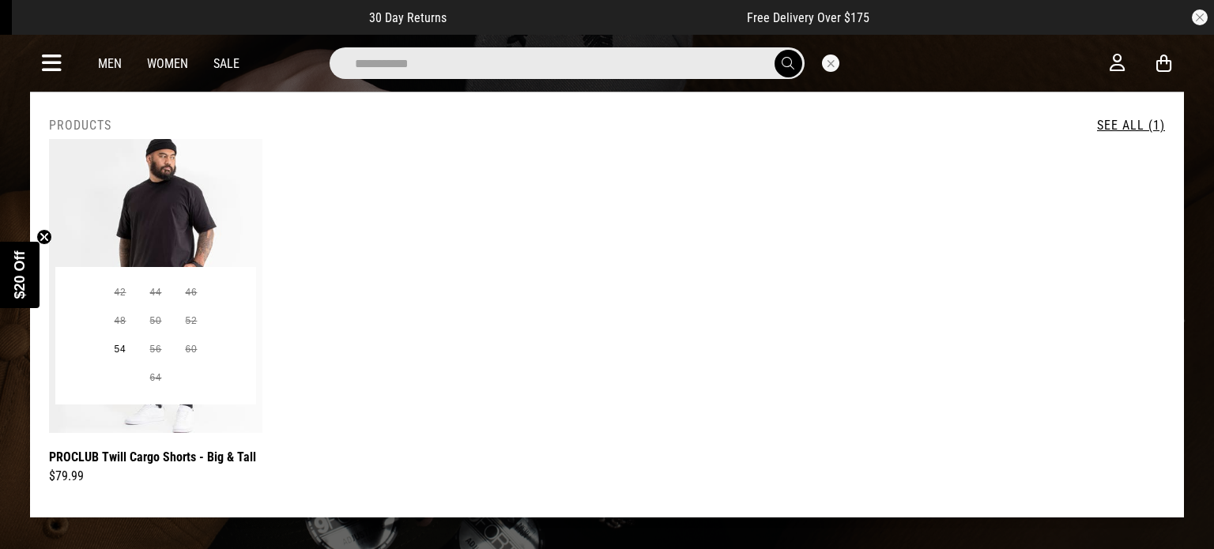 This screenshot has width=1214, height=549. I want to click on h2: Products, so click(80, 125).